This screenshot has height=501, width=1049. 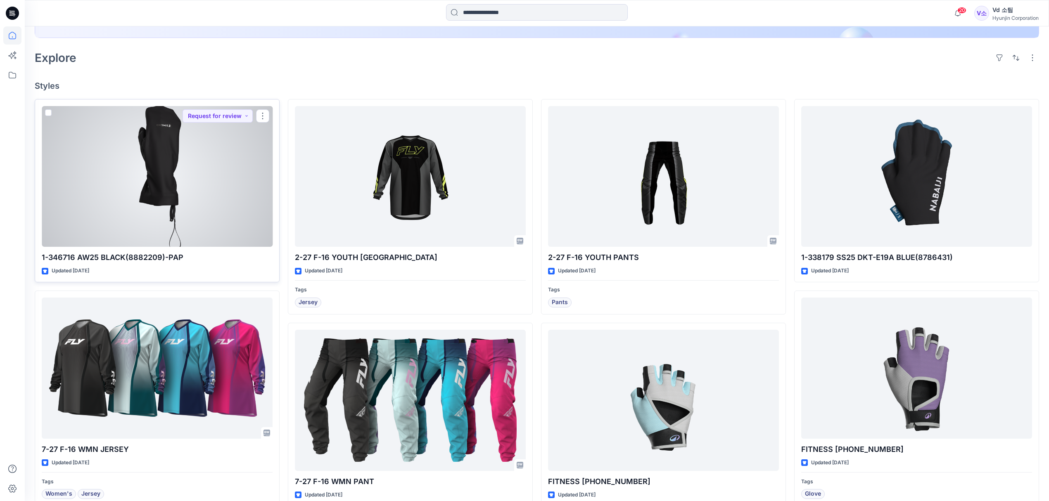 I want to click on div: Vd 소팀, so click(x=1015, y=10).